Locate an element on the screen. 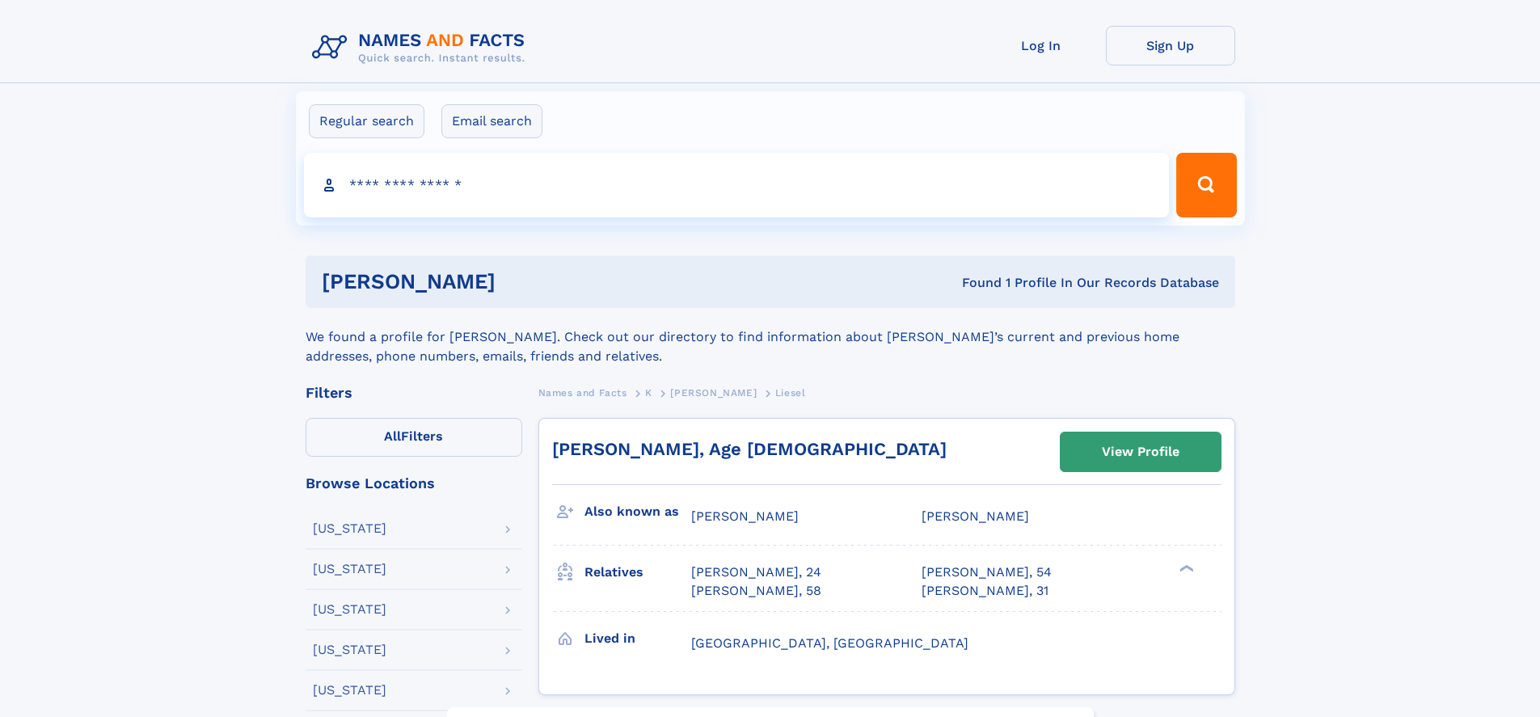  div: Found 1 Profile In Our Records Database is located at coordinates (973, 283).